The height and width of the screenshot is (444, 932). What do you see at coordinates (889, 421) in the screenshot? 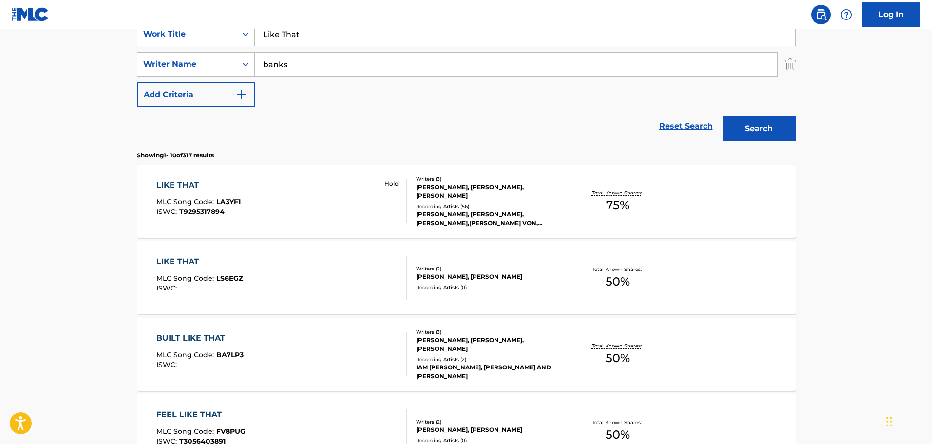
I see `div: Drag` at bounding box center [889, 421].